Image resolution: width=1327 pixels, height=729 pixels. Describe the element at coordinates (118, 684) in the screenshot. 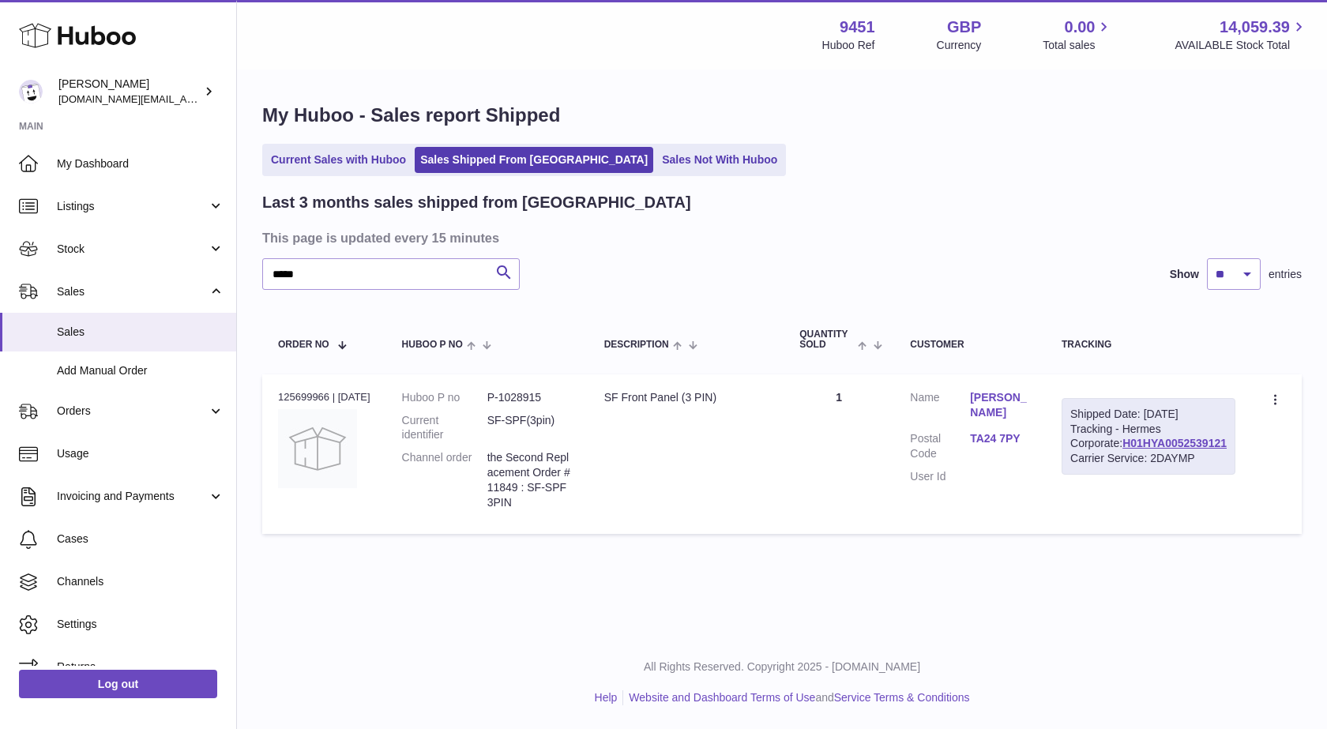

I see `a: Log out` at that location.